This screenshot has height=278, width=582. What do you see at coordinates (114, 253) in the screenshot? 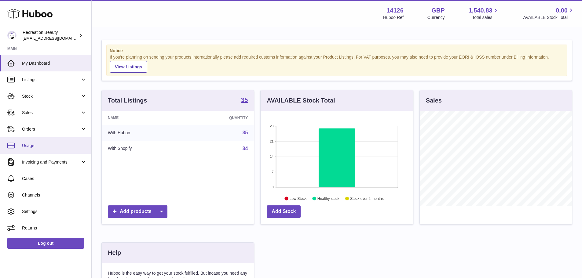
I see `h3: Help` at bounding box center [114, 253].